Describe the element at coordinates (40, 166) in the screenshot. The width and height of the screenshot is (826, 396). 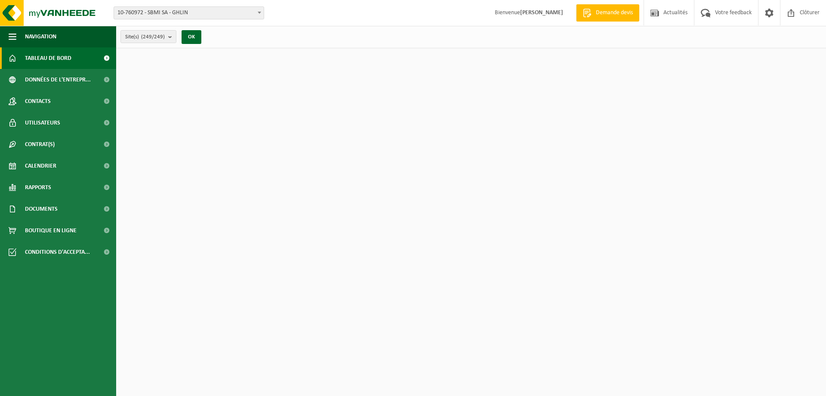
I see `span: Calendrier` at that location.